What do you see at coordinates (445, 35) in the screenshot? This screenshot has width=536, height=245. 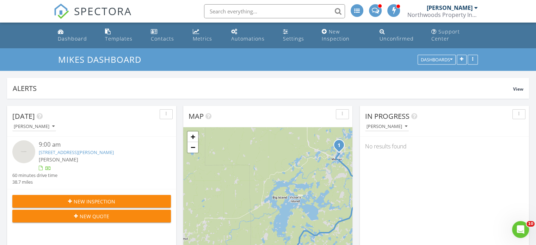 I see `div: Support Center` at bounding box center [445, 35].